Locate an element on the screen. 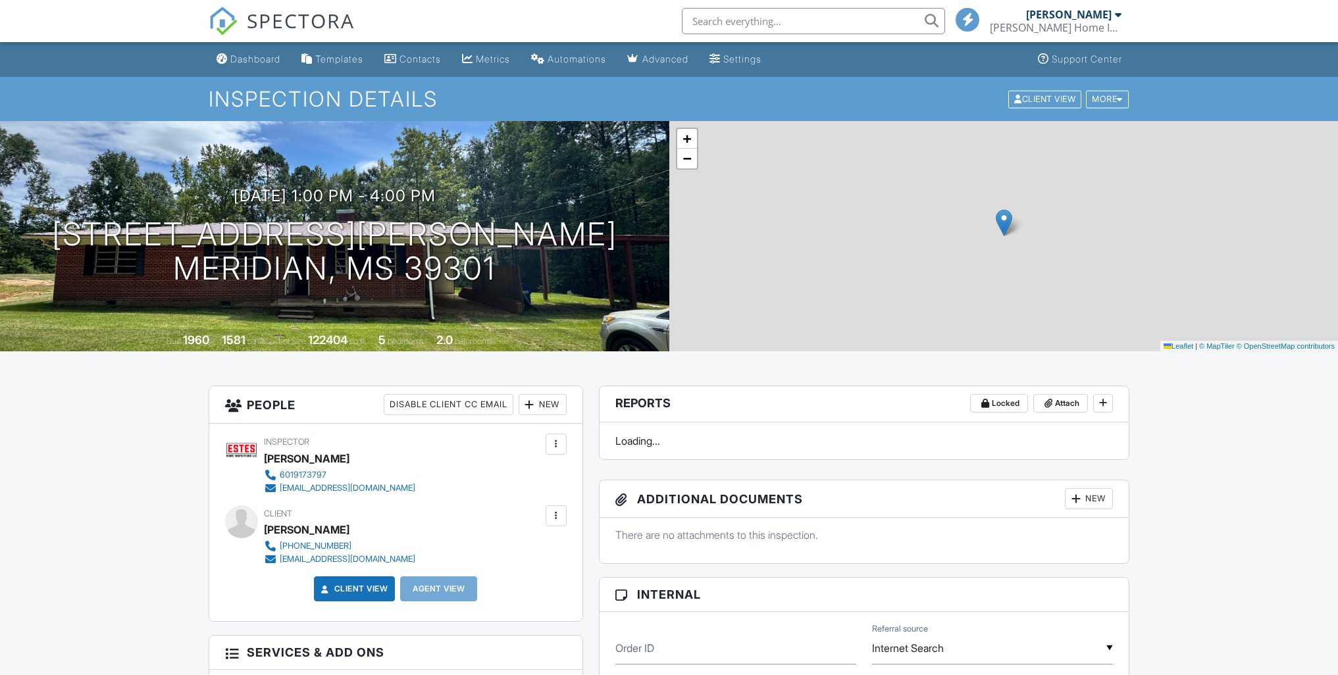 The height and width of the screenshot is (675, 1338). h3: People is located at coordinates (395, 405).